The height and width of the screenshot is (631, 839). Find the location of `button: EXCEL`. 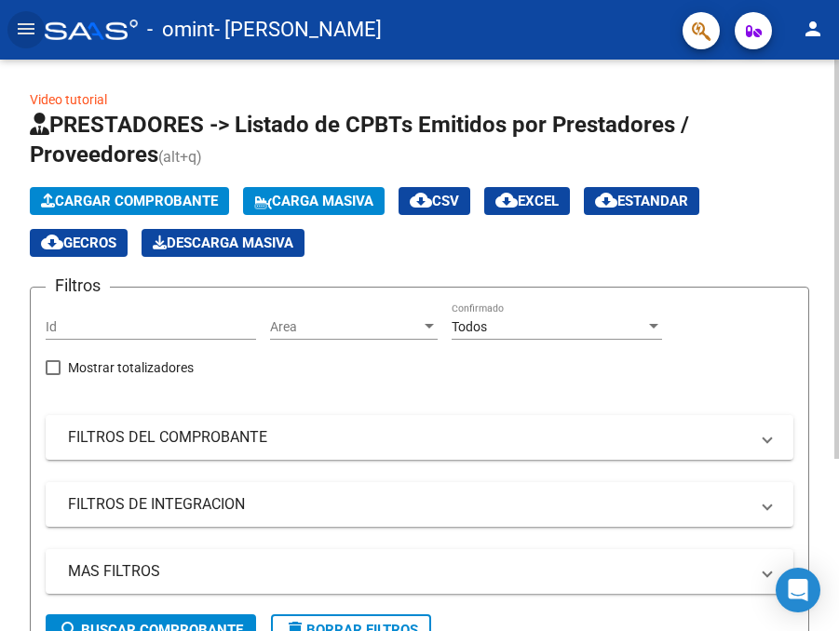

button: EXCEL is located at coordinates (527, 201).